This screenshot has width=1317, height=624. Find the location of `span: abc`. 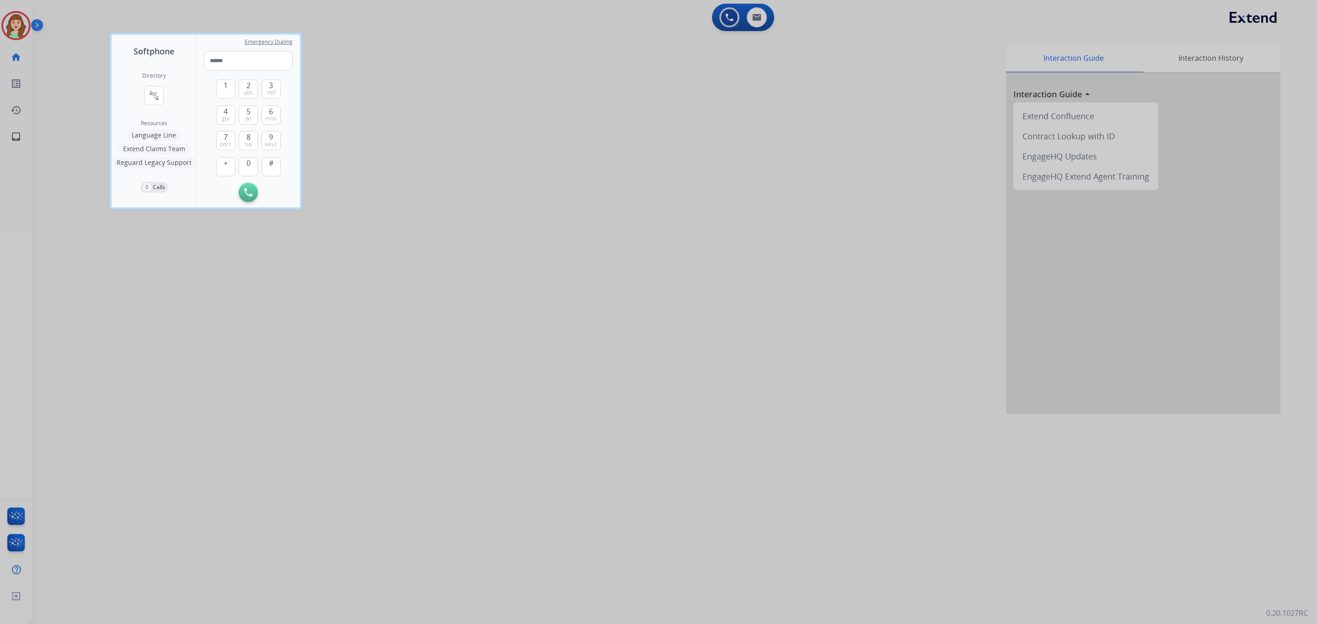

span: abc is located at coordinates (248, 93).